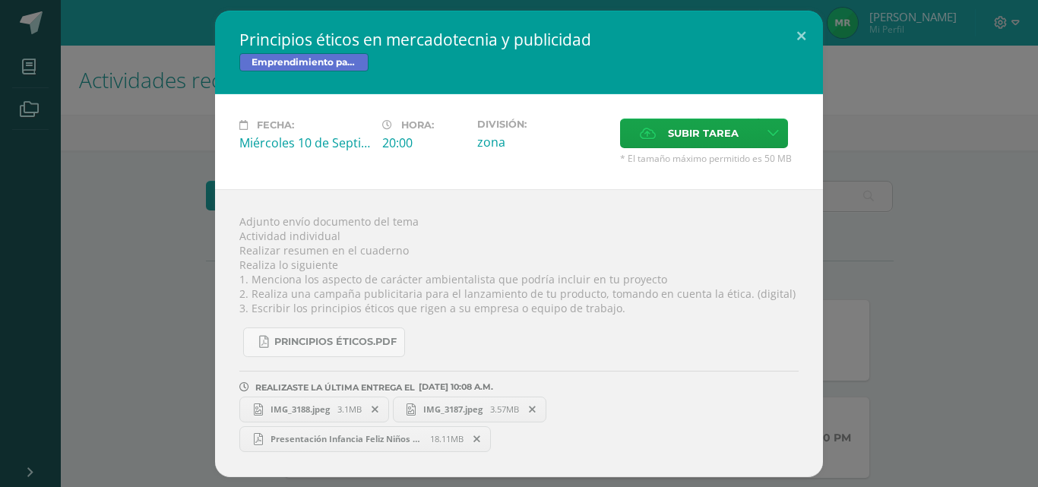 The width and height of the screenshot is (1038, 487). What do you see at coordinates (470, 410) in the screenshot?
I see `a: IMG_3187.jpeg 3.57MB` at bounding box center [470, 410].